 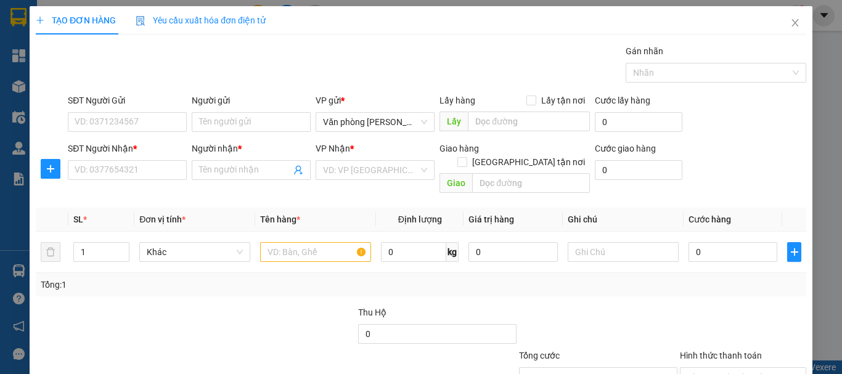 What do you see at coordinates (419, 220) in the screenshot?
I see `span: Định lượng` at bounding box center [419, 220].